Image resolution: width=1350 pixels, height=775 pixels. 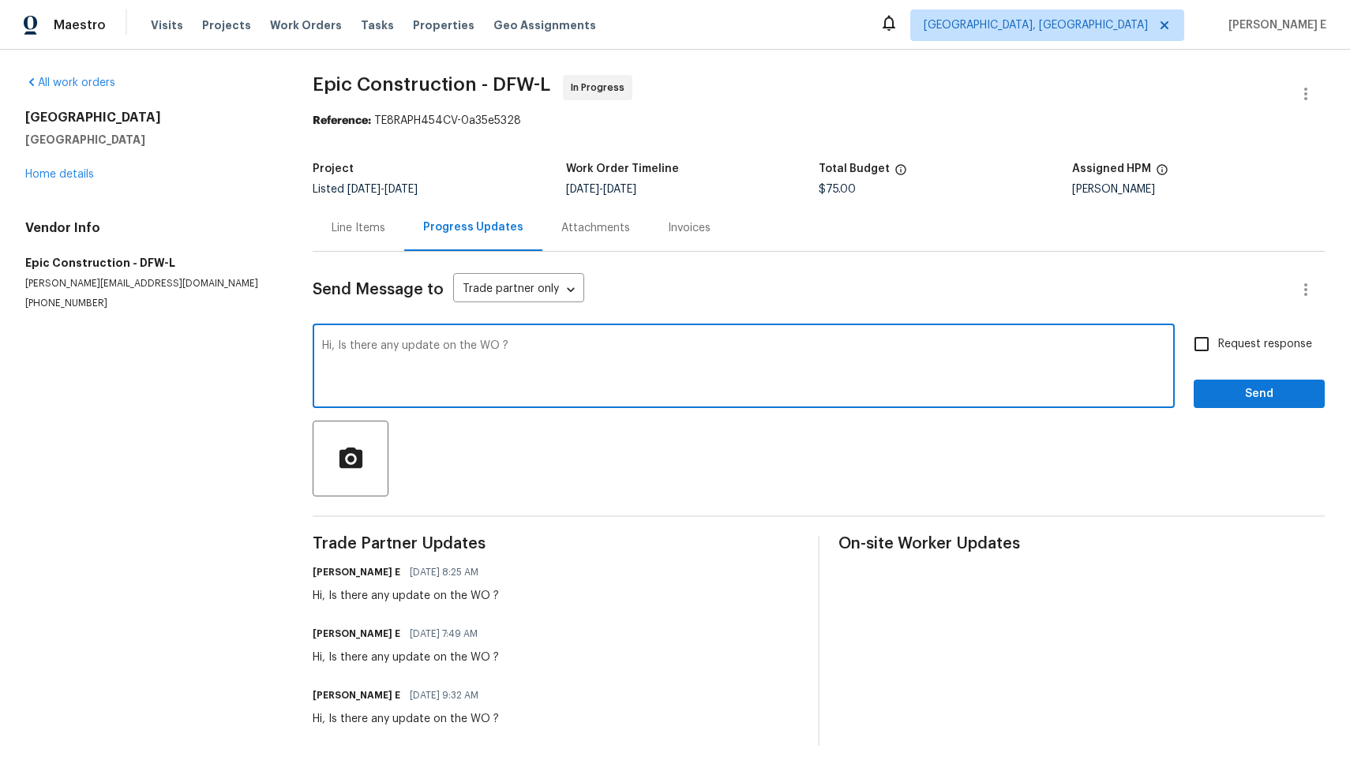 I want to click on div: Progress Updates, so click(x=473, y=227).